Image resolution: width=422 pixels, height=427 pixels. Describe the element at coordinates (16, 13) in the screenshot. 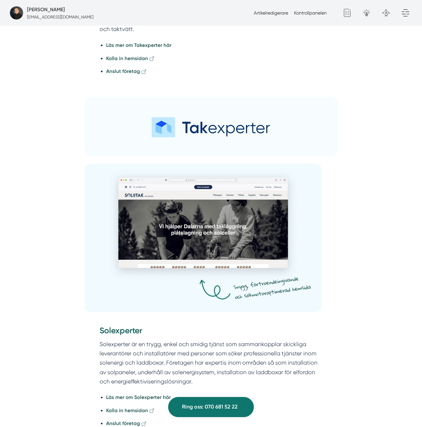

I see `img: foretagsbild-pa-smartproduktion-ett-foretag-i-dalarnas-lan-2023.jpg` at that location.